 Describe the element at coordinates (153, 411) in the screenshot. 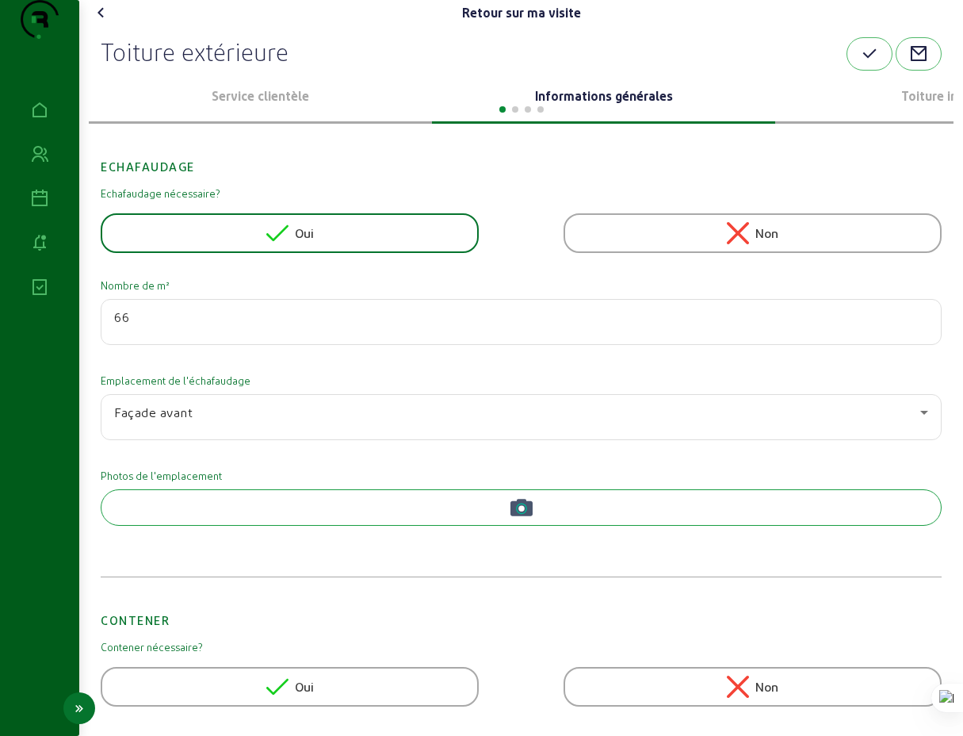

I see `span: Façade avant` at that location.